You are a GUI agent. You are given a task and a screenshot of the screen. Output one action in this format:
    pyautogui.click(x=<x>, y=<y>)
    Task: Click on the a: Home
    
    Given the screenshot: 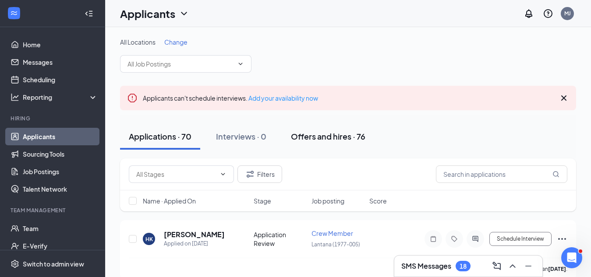 What is the action you would take?
    pyautogui.click(x=60, y=45)
    